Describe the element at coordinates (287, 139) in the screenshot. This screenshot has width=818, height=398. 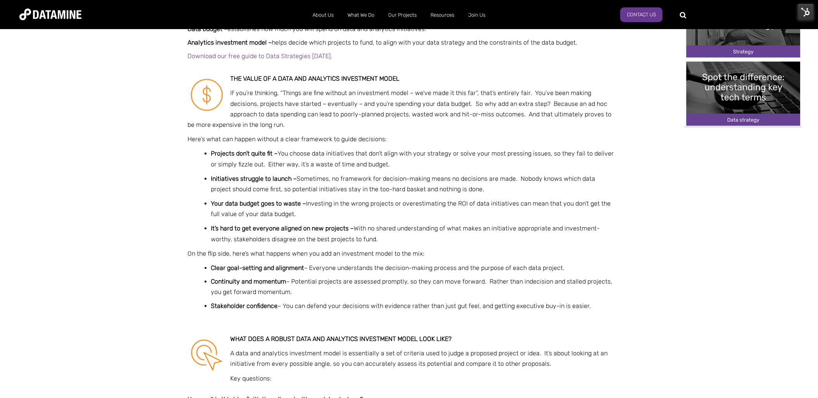
I see `span: Here’` at that location.